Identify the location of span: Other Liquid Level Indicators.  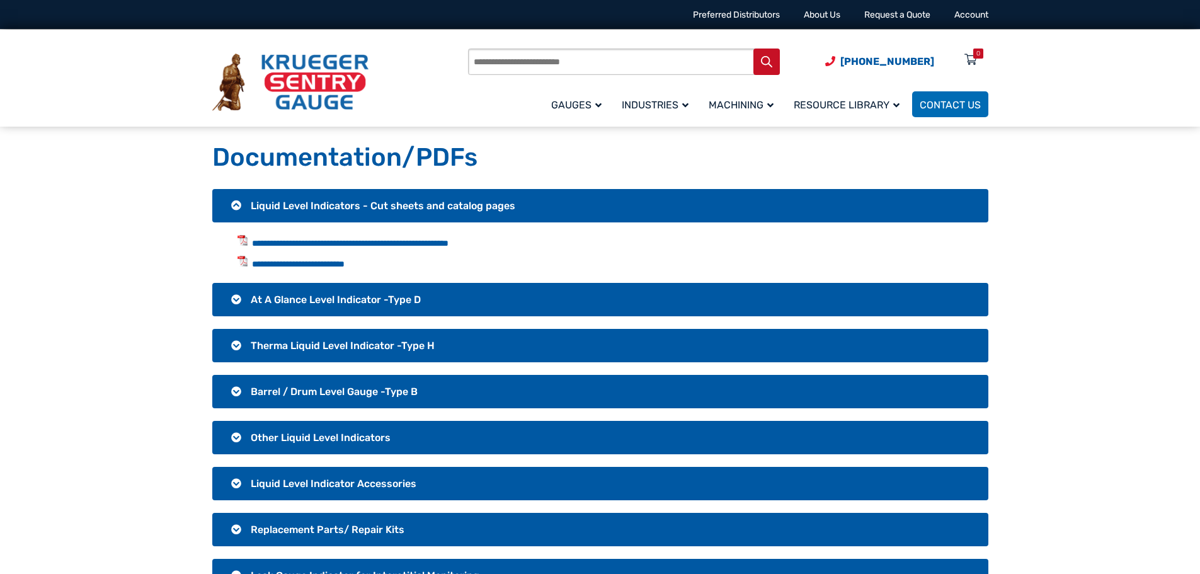
(321, 437).